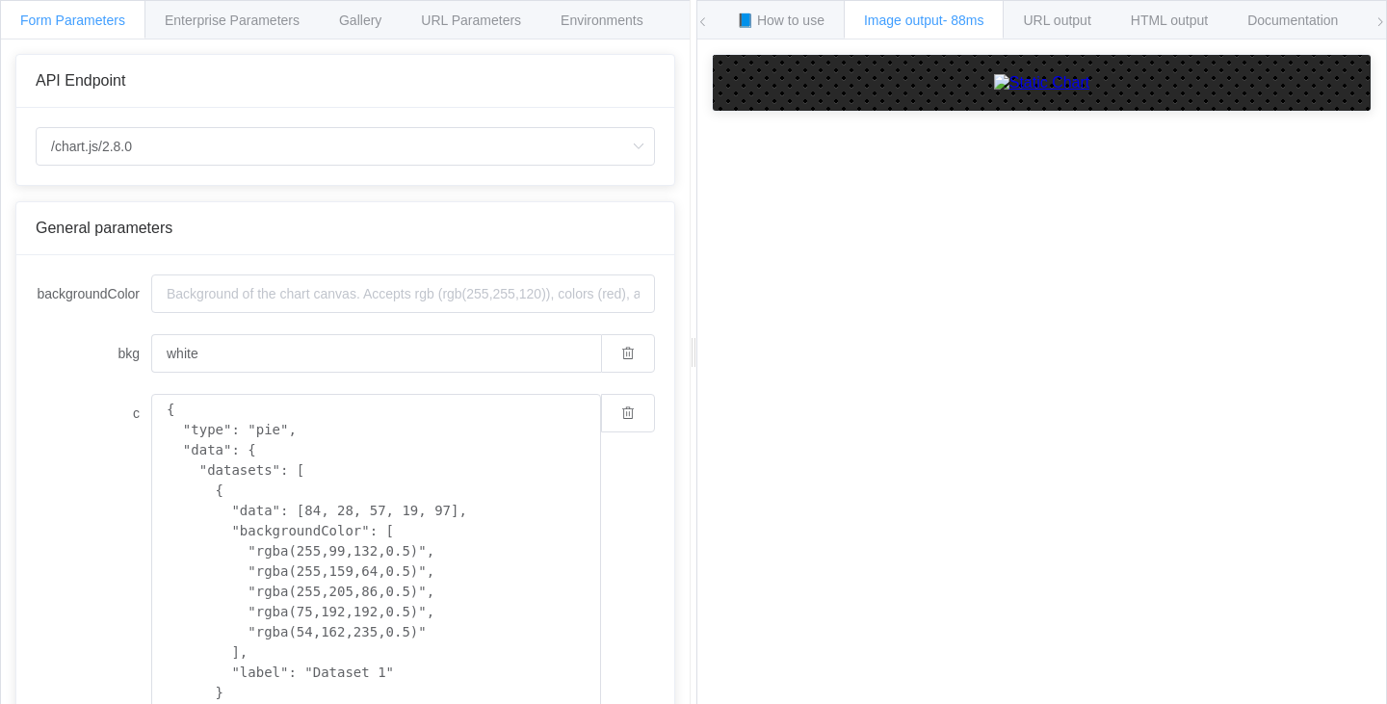  Describe the element at coordinates (963, 20) in the screenshot. I see `span: - 88ms` at that location.